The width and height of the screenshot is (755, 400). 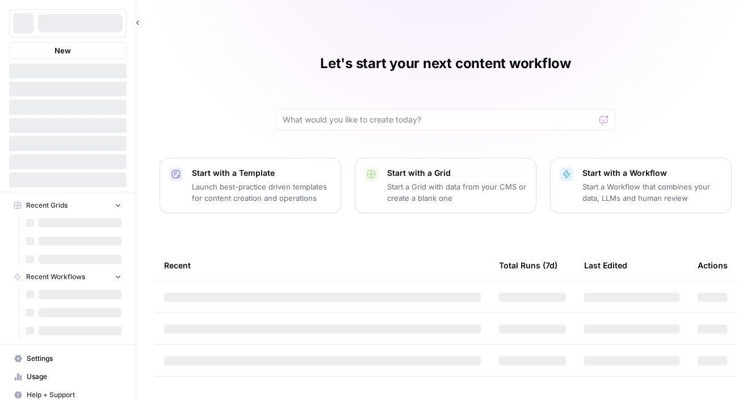 What do you see at coordinates (74, 359) in the screenshot?
I see `span: Settings` at bounding box center [74, 359].